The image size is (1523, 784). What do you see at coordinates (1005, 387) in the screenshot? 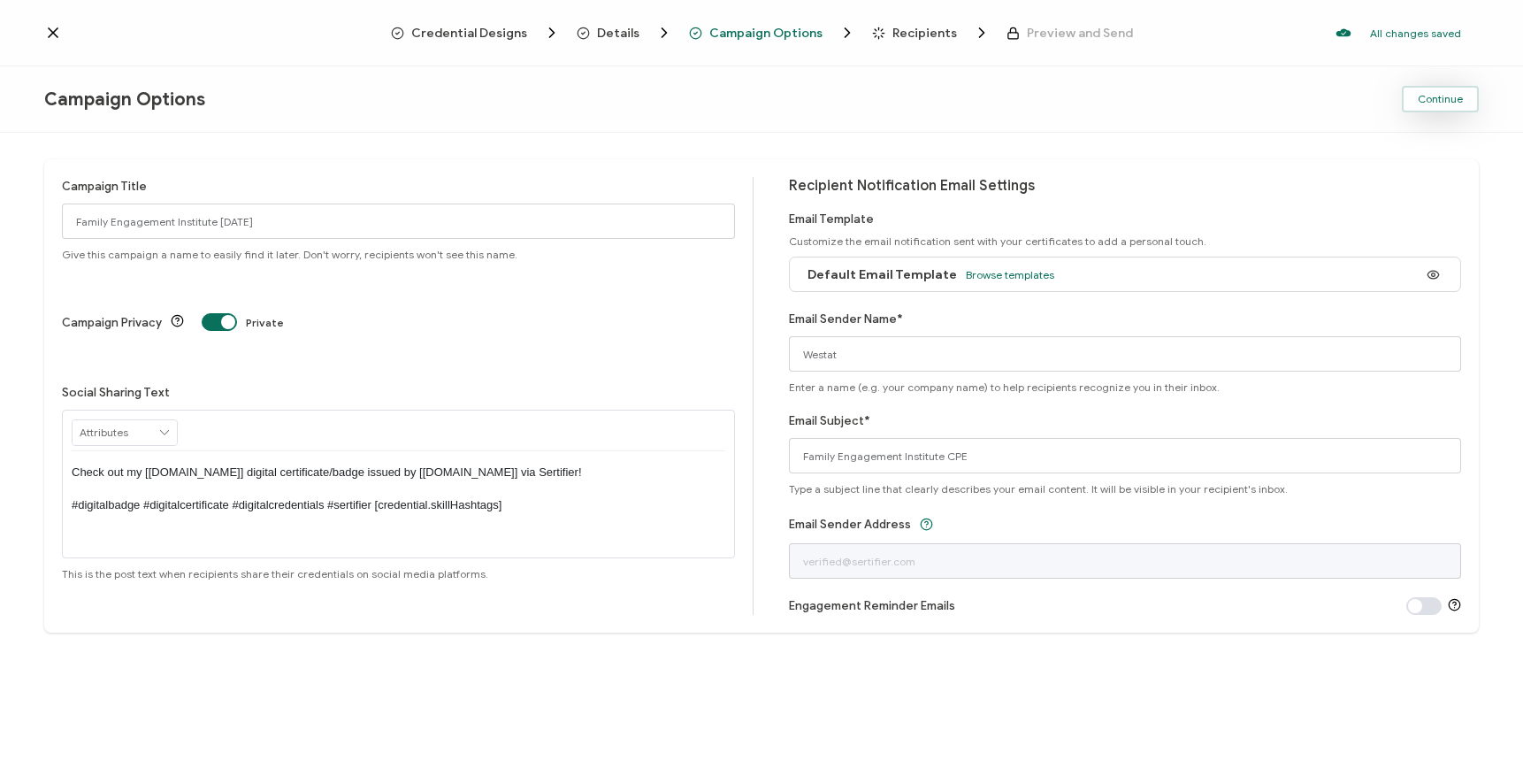
I see `span: Enter a name (e.g. your company name) to help recipients recognize you in their inbox.` at bounding box center [1005, 387].